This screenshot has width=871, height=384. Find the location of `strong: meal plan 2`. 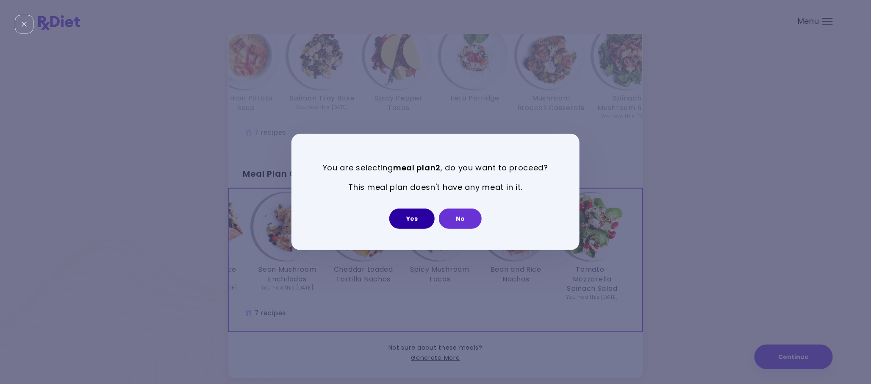

strong: meal plan 2 is located at coordinates (417, 167).